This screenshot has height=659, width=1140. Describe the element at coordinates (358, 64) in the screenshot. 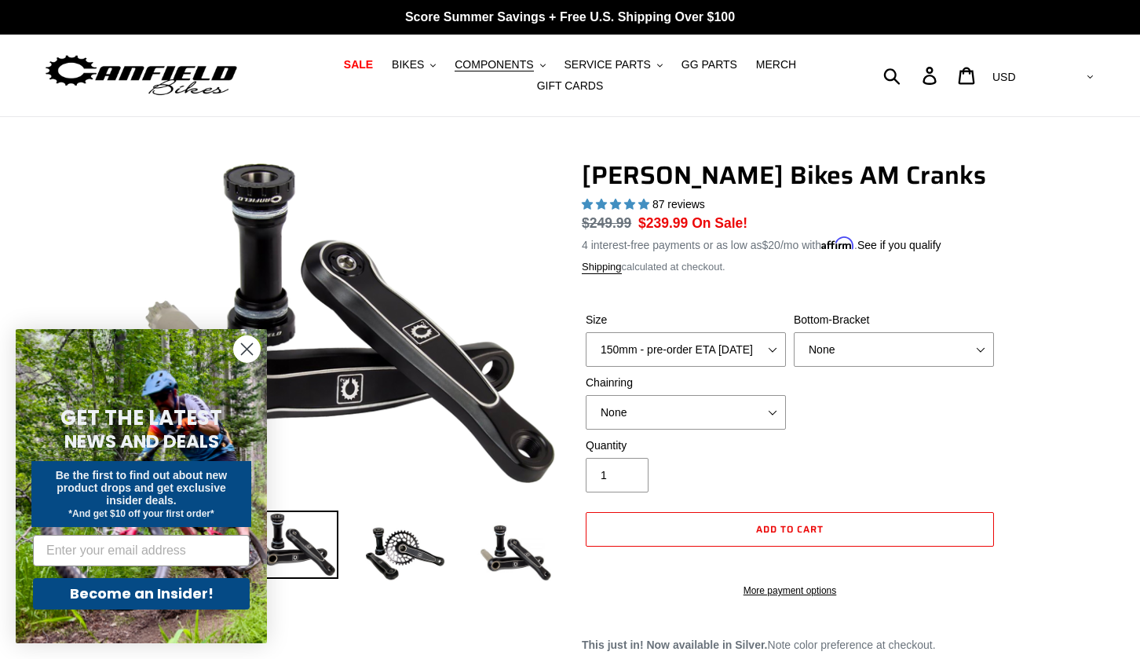

I see `span: SALE` at that location.